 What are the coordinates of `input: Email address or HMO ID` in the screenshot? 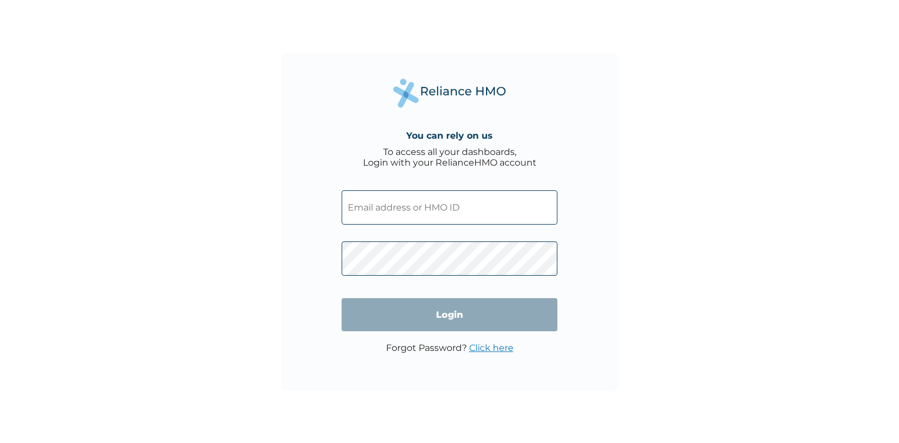 It's located at (449, 207).